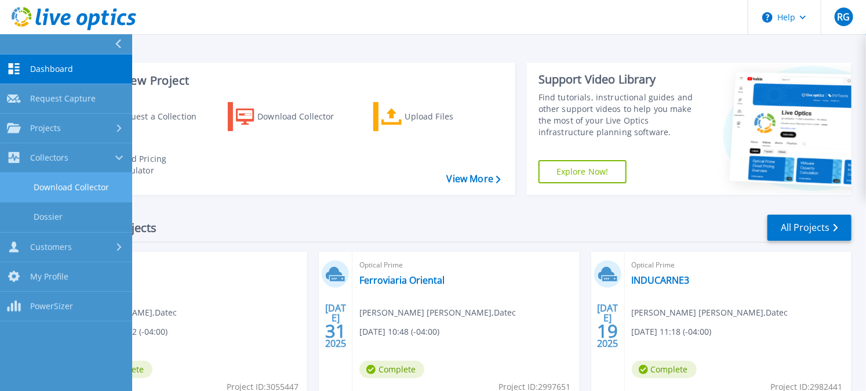  I want to click on span: My Profile, so click(49, 277).